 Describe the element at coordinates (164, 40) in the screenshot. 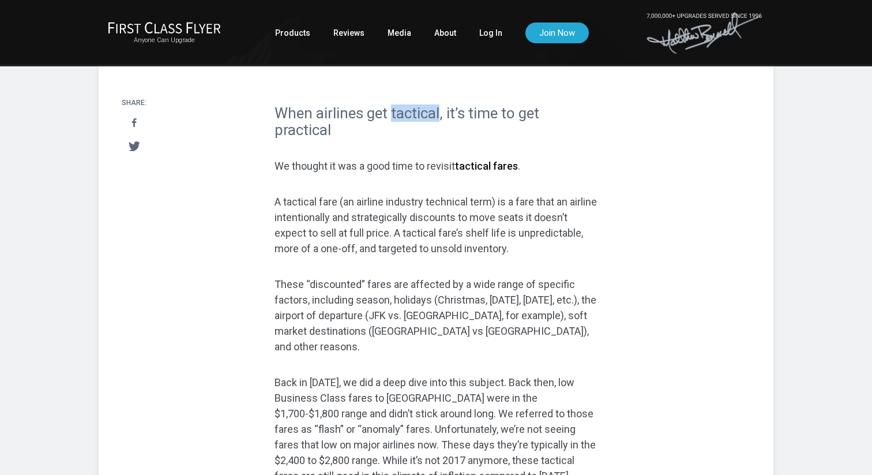

I see `small: Anyone Can Upgrade` at that location.